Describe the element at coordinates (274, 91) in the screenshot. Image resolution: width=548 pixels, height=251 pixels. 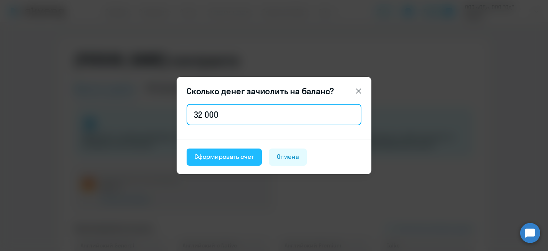
I see `header: Сколько денег зачислить на баланс?` at that location.